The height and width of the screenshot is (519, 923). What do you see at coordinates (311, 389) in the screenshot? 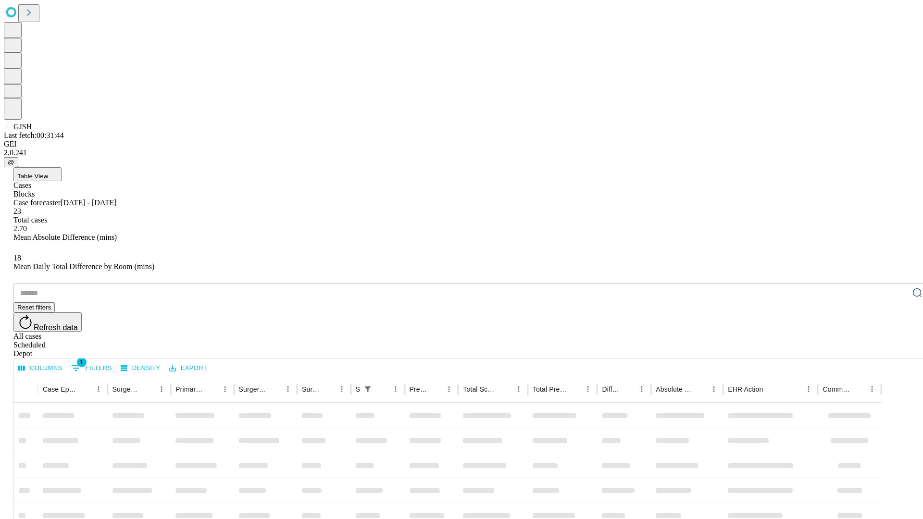
I see `div: Surgery Date` at bounding box center [311, 389].